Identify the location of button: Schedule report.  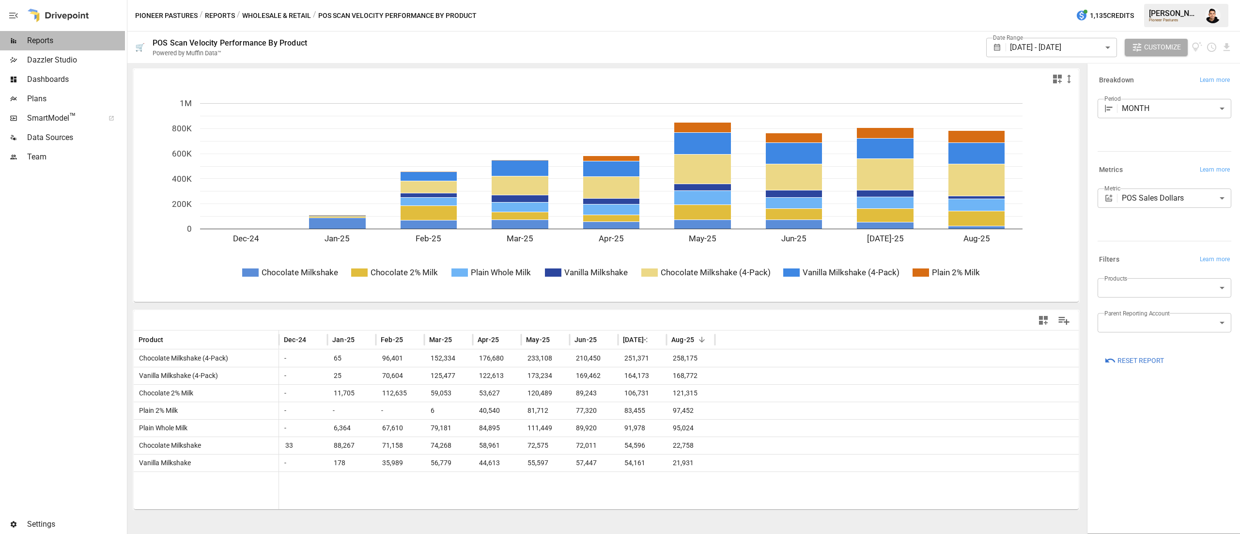
(1211, 47).